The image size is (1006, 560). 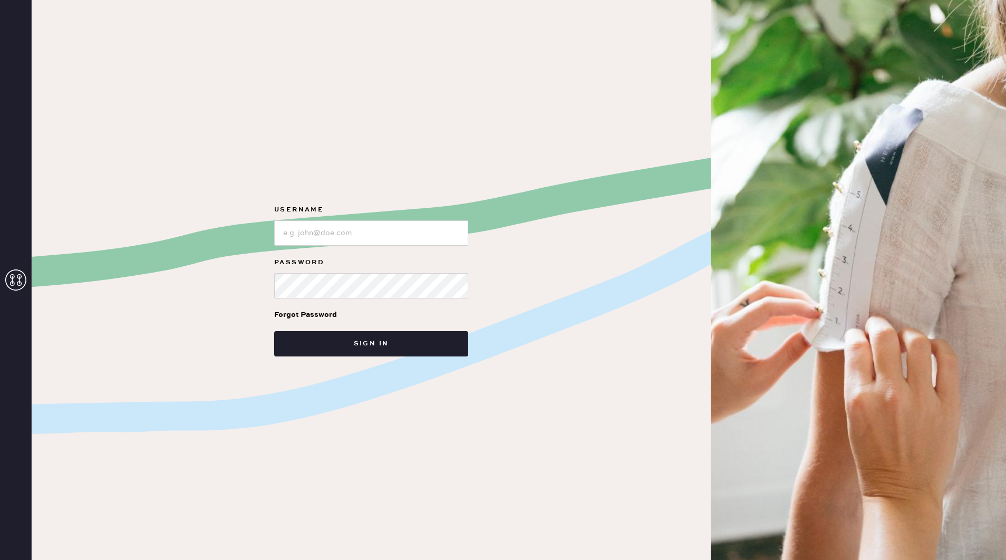 What do you see at coordinates (371, 210) in the screenshot?
I see `label: Username` at bounding box center [371, 210].